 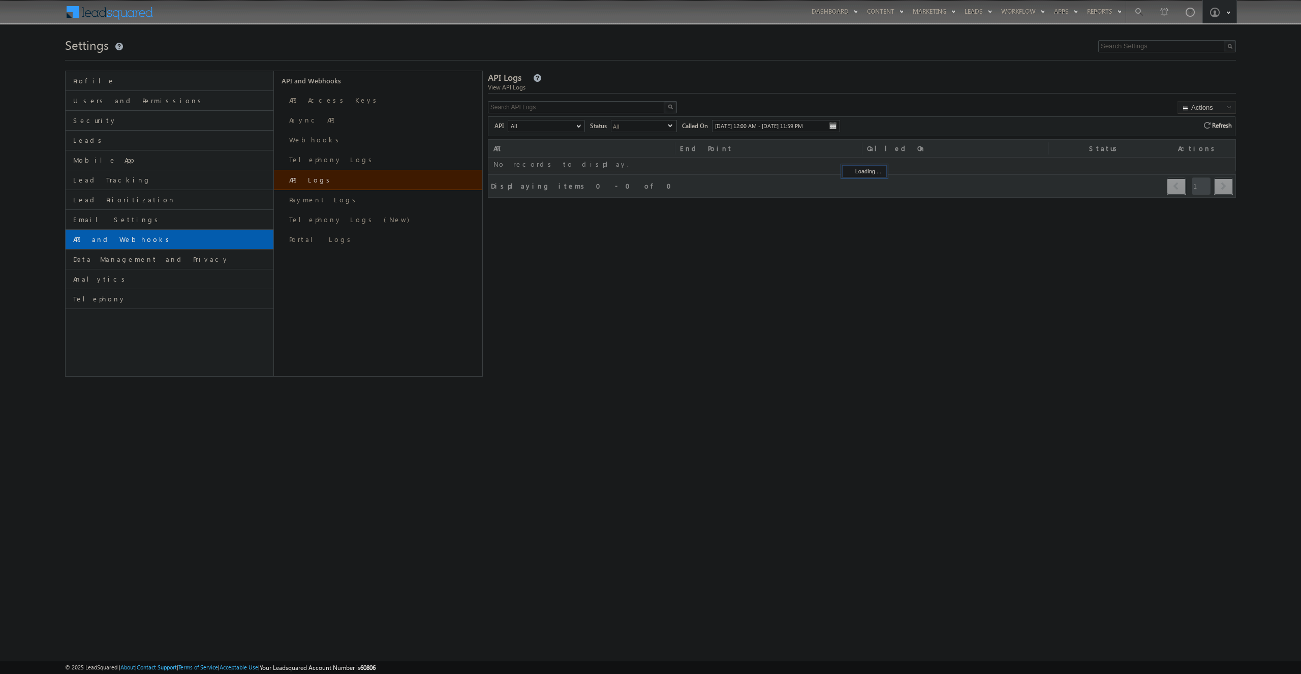 I want to click on a: API Access Keys, so click(x=378, y=100).